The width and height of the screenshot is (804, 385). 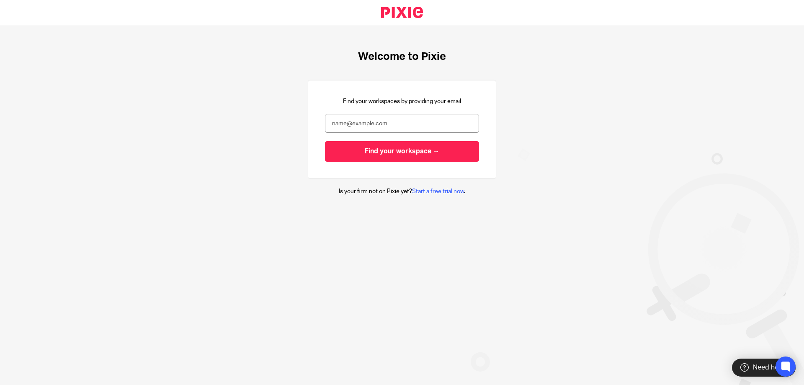 I want to click on p: Find your workspaces by providing your email, so click(x=402, y=101).